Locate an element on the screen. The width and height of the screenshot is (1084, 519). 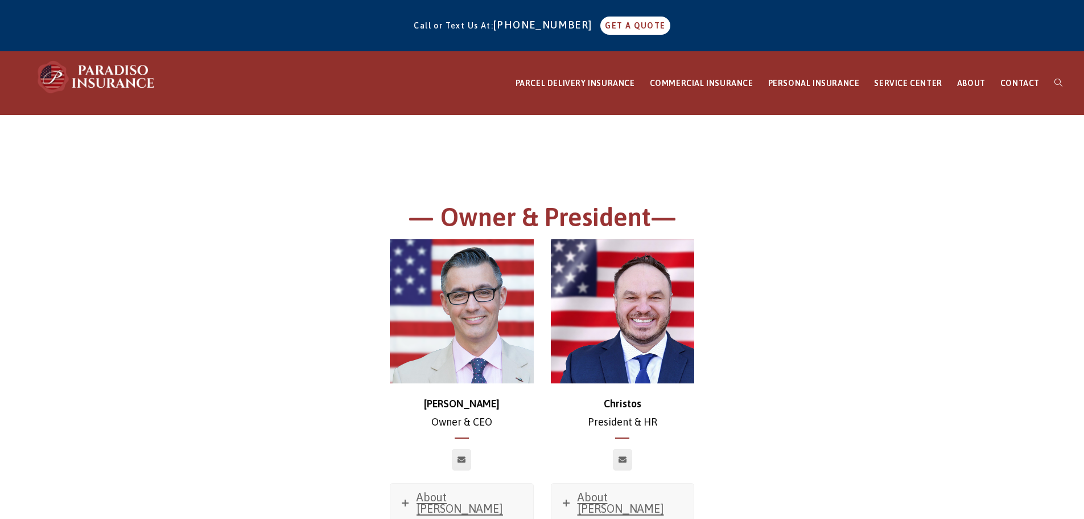
span: Call or Text Us At: is located at coordinates (454, 26).